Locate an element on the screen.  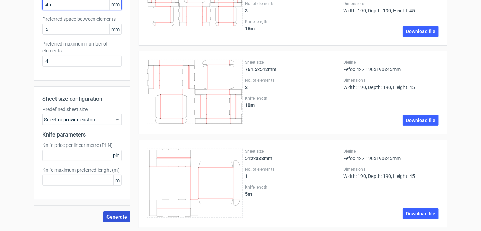
span: Generate is located at coordinates (117, 217).